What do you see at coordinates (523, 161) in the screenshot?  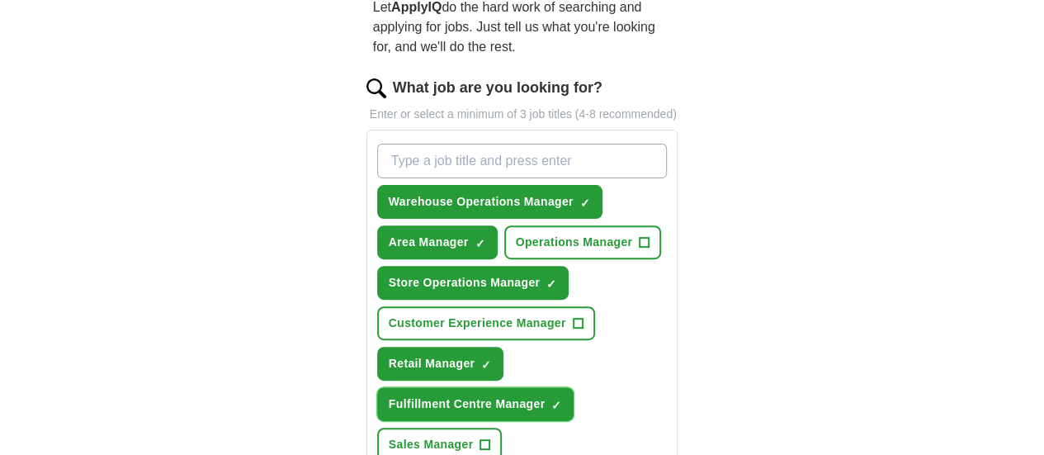 I see `input: Type a job title and press enter` at bounding box center [523, 161].